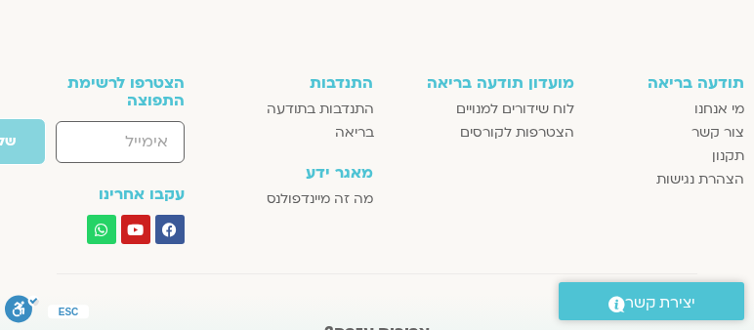 Image resolution: width=754 pixels, height=330 pixels. What do you see at coordinates (718, 133) in the screenshot?
I see `span: צור קשר` at bounding box center [718, 133].